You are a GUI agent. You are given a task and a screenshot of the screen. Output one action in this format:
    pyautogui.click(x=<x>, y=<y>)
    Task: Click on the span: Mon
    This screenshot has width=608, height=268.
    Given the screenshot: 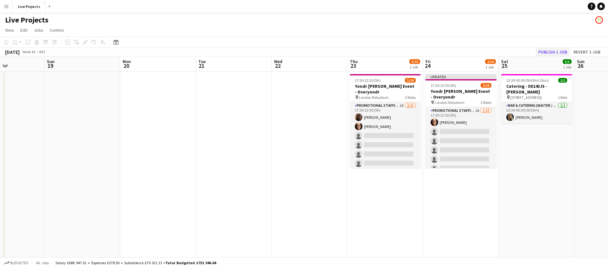 What is the action you would take?
    pyautogui.click(x=127, y=61)
    